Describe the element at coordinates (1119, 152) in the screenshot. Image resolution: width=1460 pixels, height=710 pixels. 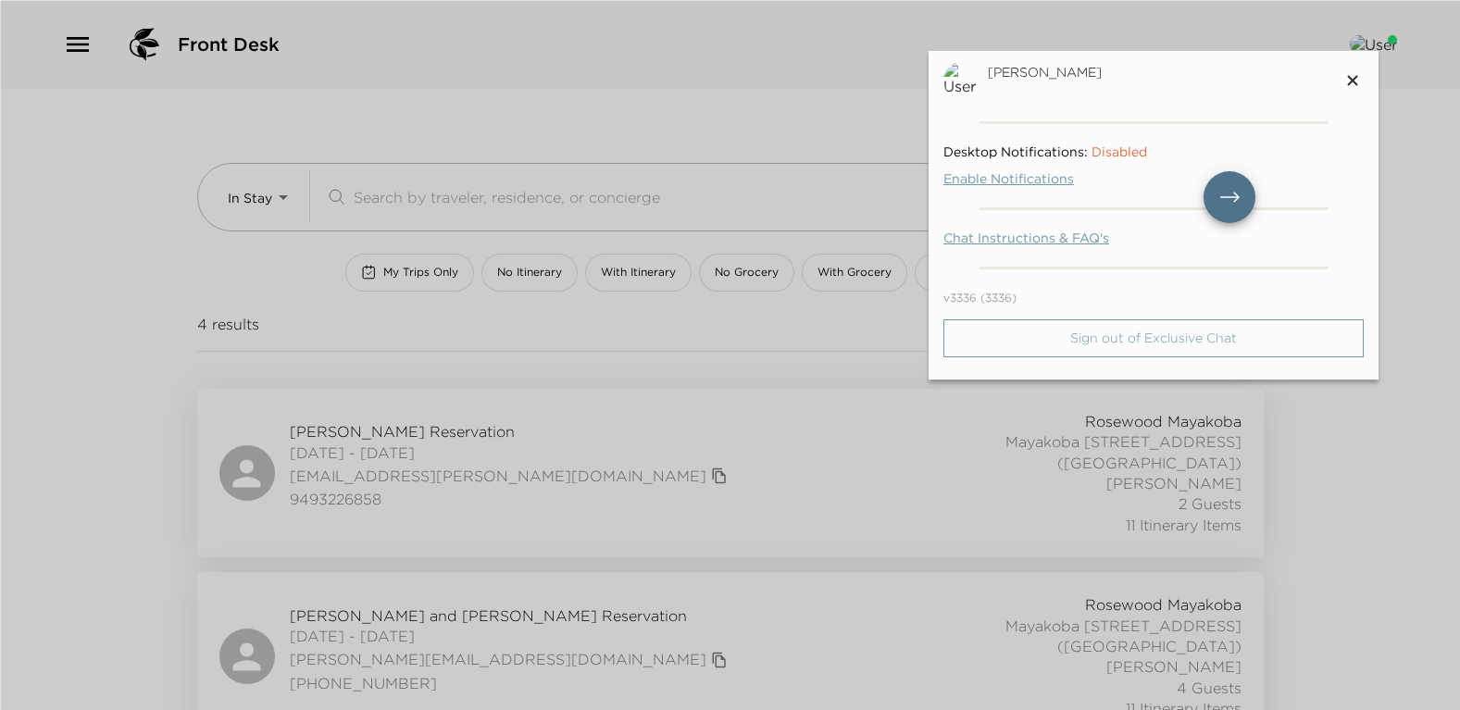
I see `span: Disabled` at that location.